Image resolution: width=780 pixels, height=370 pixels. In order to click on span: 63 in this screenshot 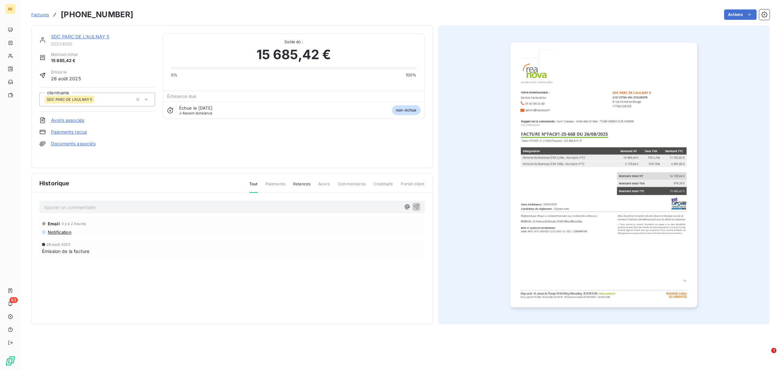, I will do `click(14, 300)`.